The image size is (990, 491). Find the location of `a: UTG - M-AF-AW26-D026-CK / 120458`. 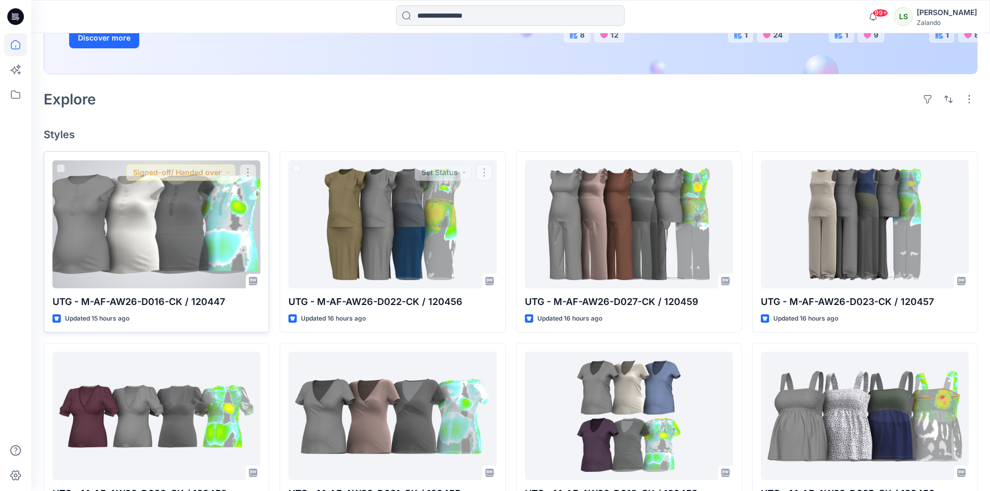

a: UTG - M-AF-AW26-D026-CK / 120458 is located at coordinates (156, 416).